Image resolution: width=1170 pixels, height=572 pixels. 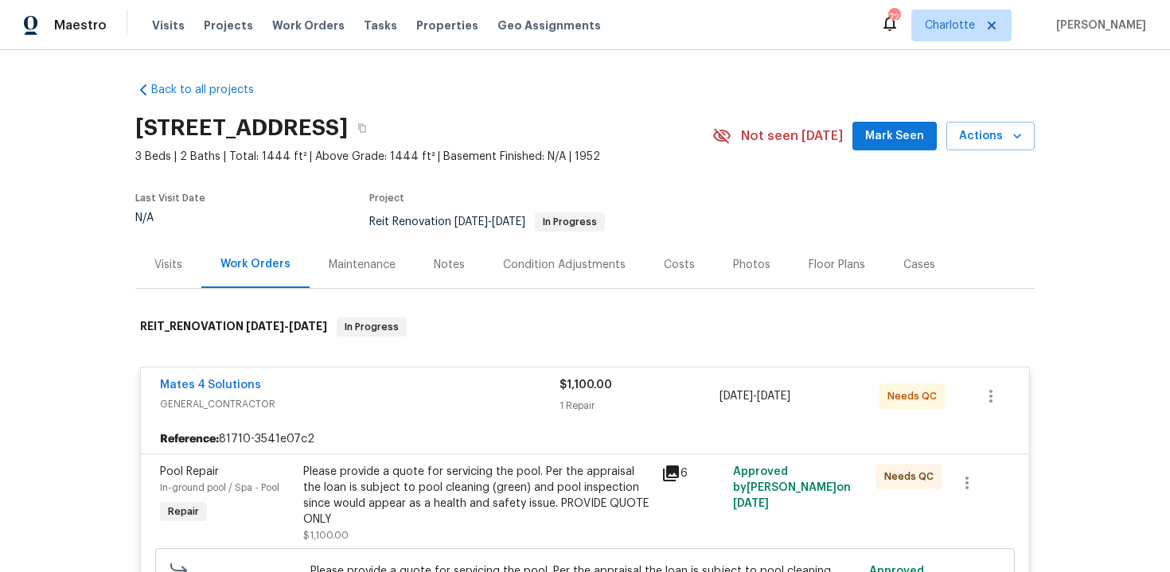 What do you see at coordinates (895, 136) in the screenshot?
I see `button: Mark Seen` at bounding box center [895, 136].